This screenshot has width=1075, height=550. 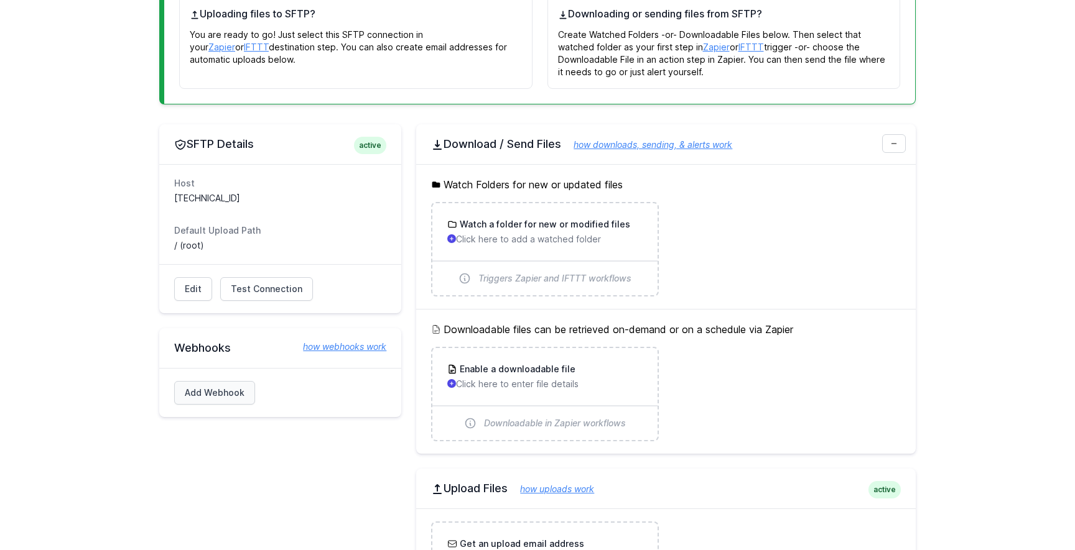 What do you see at coordinates (665, 330) in the screenshot?
I see `h5: Downloadable files can be retrieved on-demand or on a schedule via Zapier` at bounding box center [665, 330].